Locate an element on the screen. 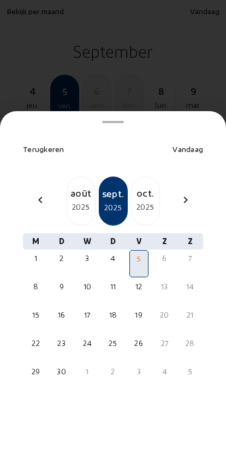 Image resolution: width=226 pixels, height=462 pixels. div: 11 is located at coordinates (112, 287).